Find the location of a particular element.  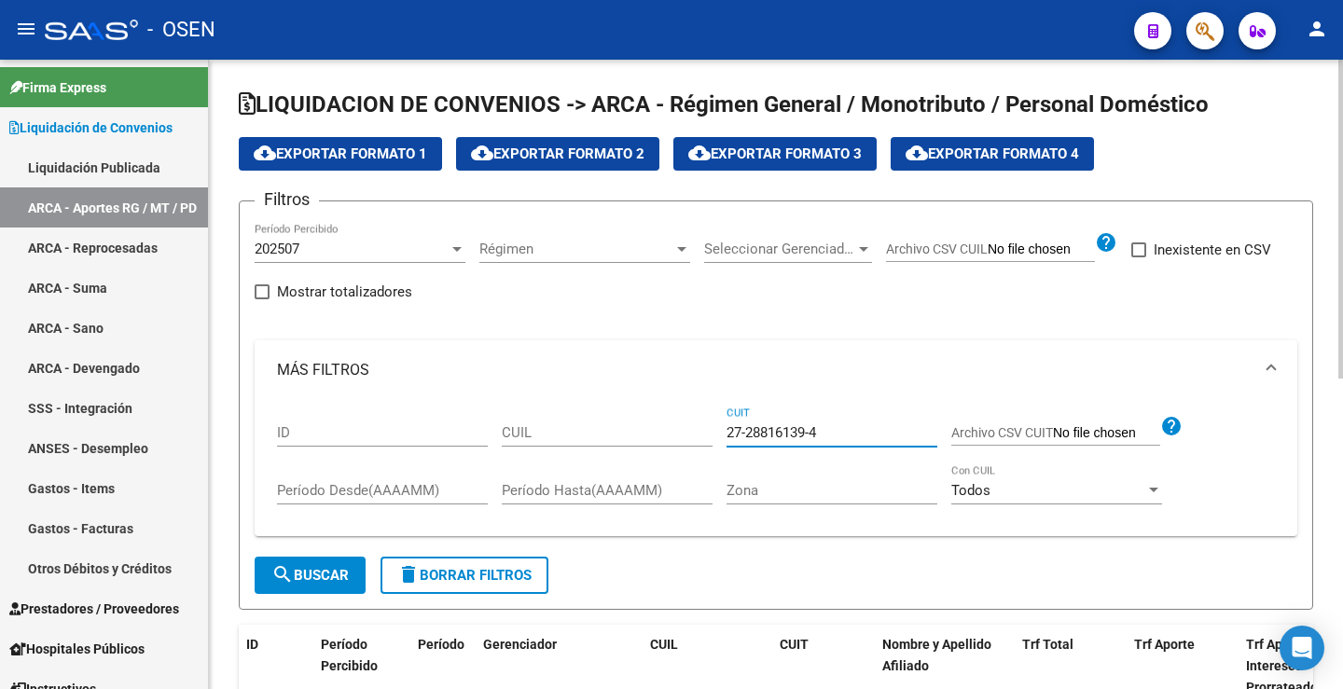

span: Mostrar totalizadores is located at coordinates (344, 292).